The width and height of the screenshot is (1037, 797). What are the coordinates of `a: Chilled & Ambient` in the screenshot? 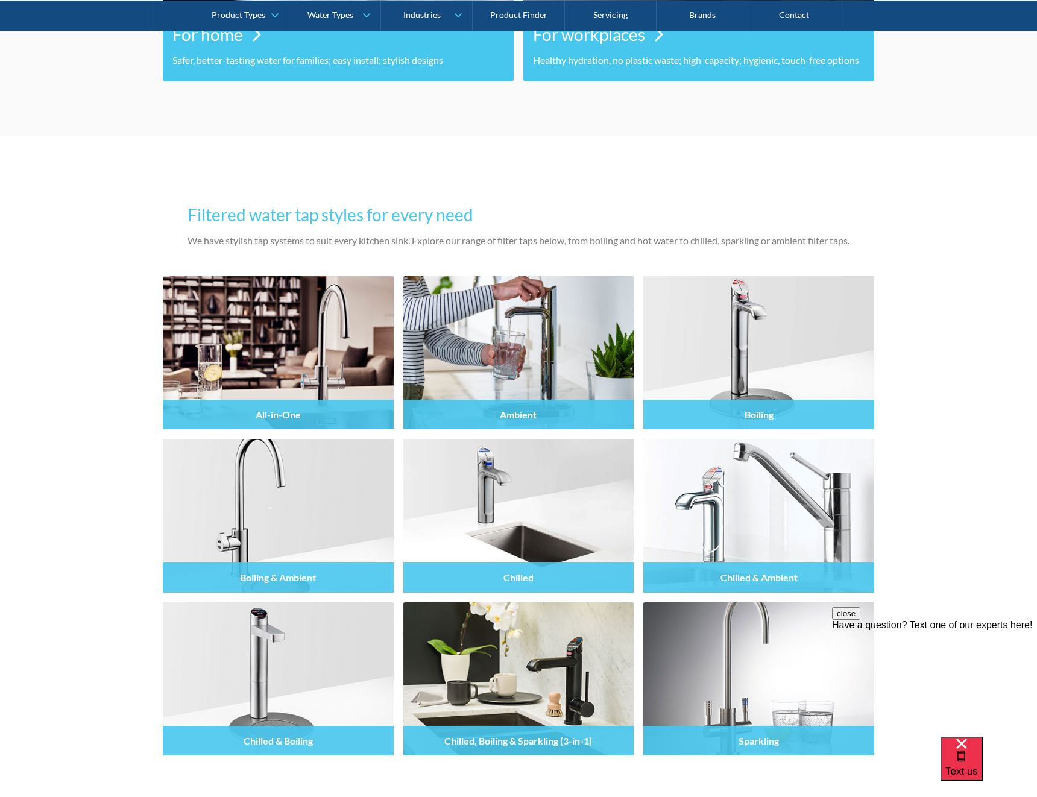 It's located at (758, 515).